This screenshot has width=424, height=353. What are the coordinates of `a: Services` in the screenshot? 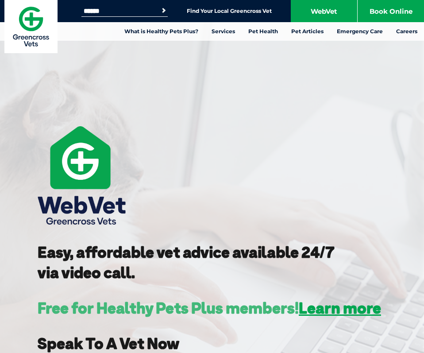 It's located at (223, 31).